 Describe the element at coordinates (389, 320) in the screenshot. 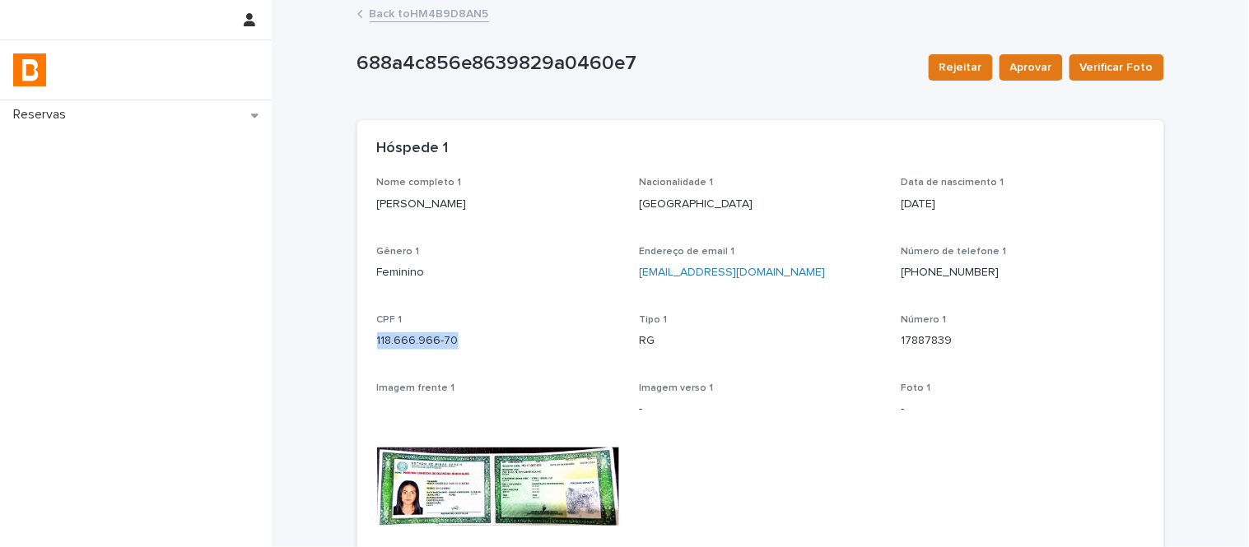

I see `span: CPF 1` at that location.